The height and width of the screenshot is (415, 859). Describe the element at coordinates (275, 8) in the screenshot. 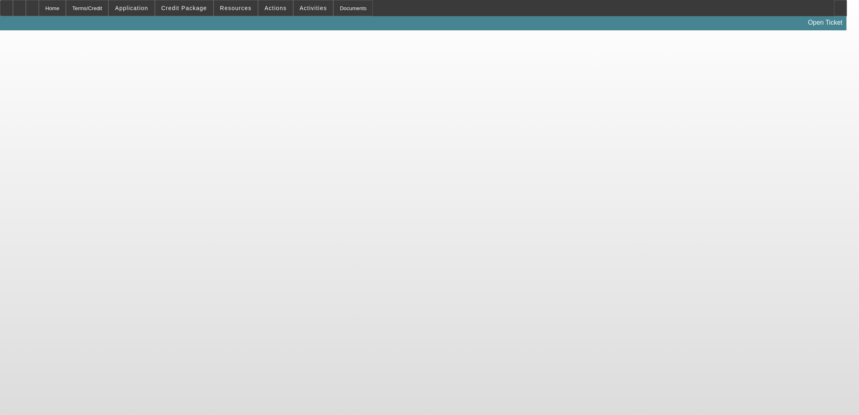

I see `span: Actions` at that location.